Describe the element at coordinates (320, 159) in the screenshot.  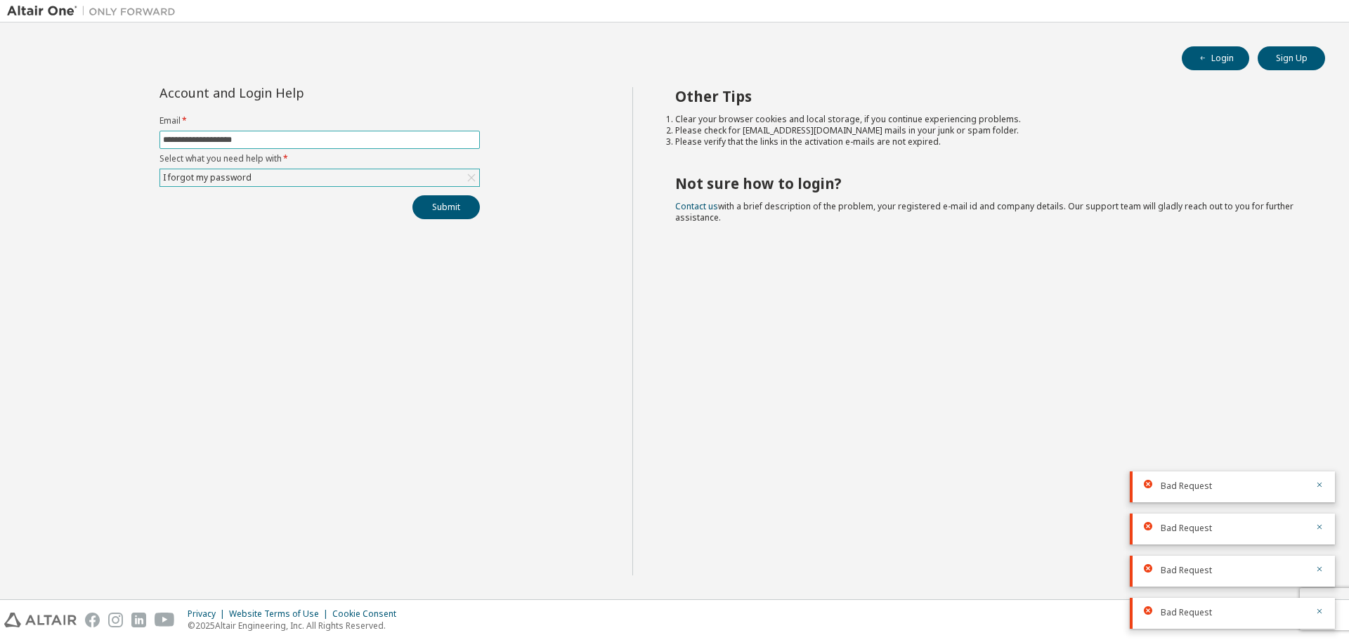
I see `label: Select what you need help with` at that location.